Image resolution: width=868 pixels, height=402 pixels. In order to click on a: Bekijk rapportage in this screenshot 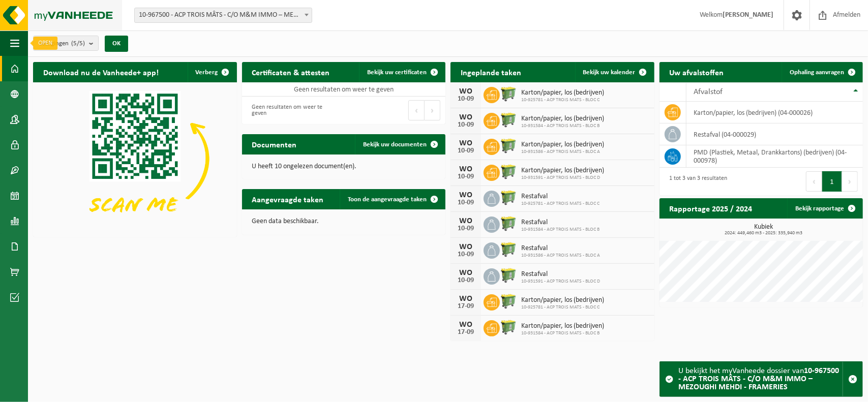, I will do `click(824, 209)`.